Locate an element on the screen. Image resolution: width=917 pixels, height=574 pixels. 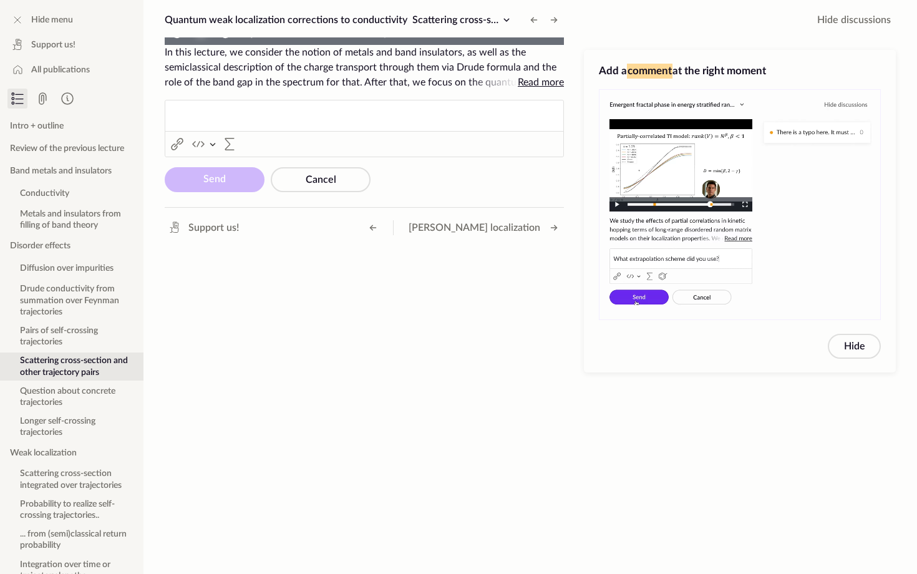
button: Quantum weak localization corrections to conductivityScattering cross-section and other trajector... is located at coordinates (339, 20).